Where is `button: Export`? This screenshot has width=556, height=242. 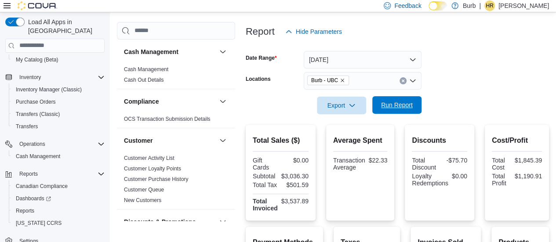
button: Export is located at coordinates (341, 105).